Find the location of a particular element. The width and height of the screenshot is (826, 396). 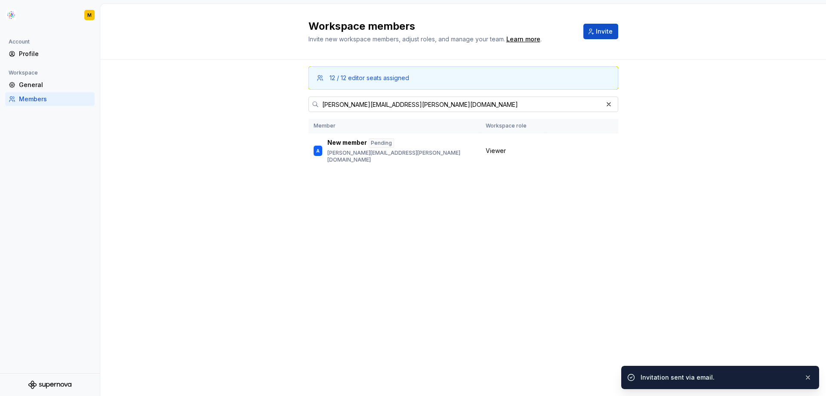

button: Invite is located at coordinates (601, 31).